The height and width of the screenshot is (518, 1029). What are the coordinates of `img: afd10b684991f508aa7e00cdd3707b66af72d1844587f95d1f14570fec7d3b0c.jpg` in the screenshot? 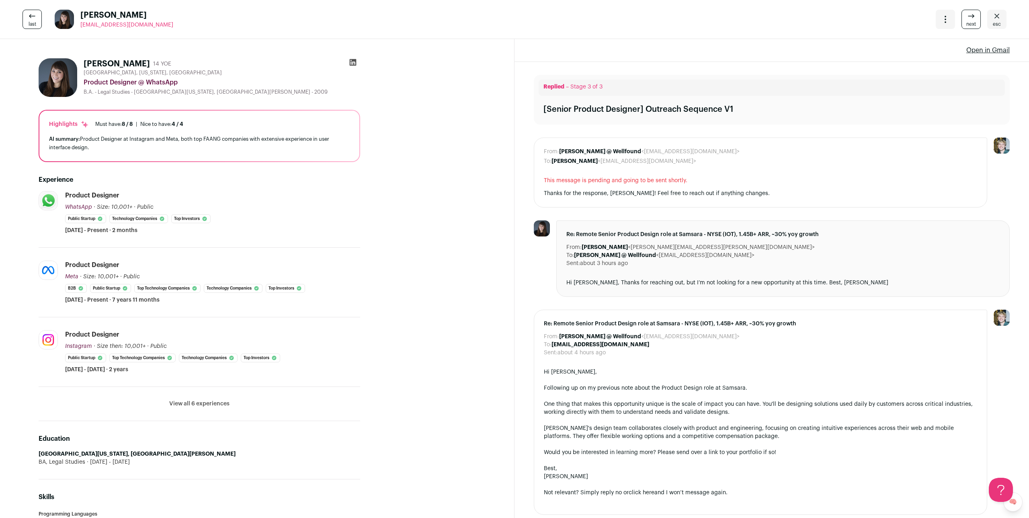 It's located at (48, 270).